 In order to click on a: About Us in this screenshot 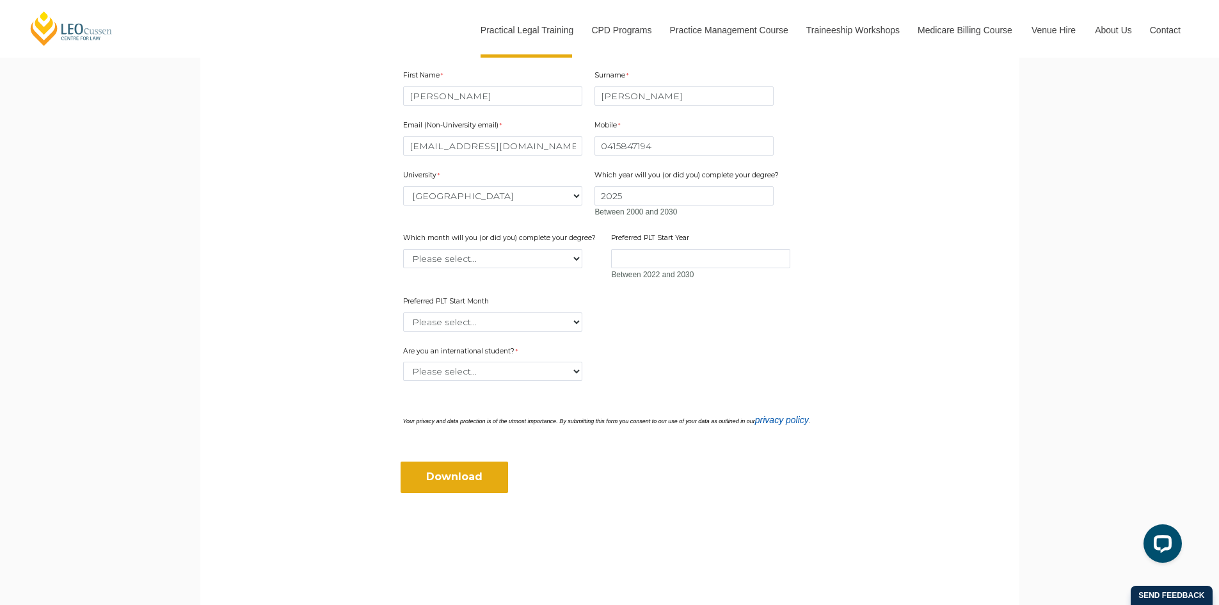, I will do `click(1113, 30)`.